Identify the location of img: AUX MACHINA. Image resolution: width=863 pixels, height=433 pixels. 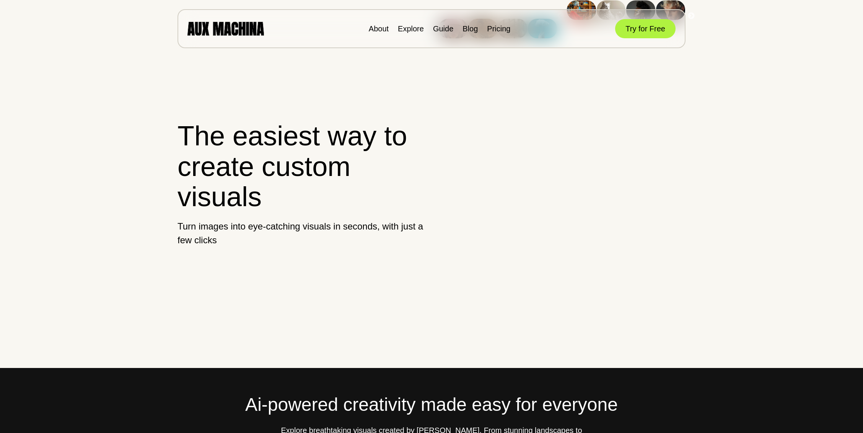
(226, 28).